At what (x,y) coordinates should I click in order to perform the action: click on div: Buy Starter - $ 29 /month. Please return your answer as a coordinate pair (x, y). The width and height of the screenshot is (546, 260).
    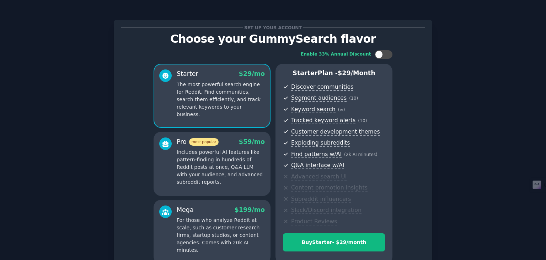
    Looking at the image, I should click on (334, 242).